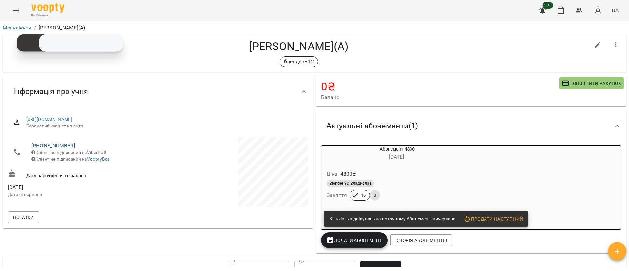  What do you see at coordinates (421, 240) in the screenshot?
I see `button: Історія абонементів` at bounding box center [421, 240].